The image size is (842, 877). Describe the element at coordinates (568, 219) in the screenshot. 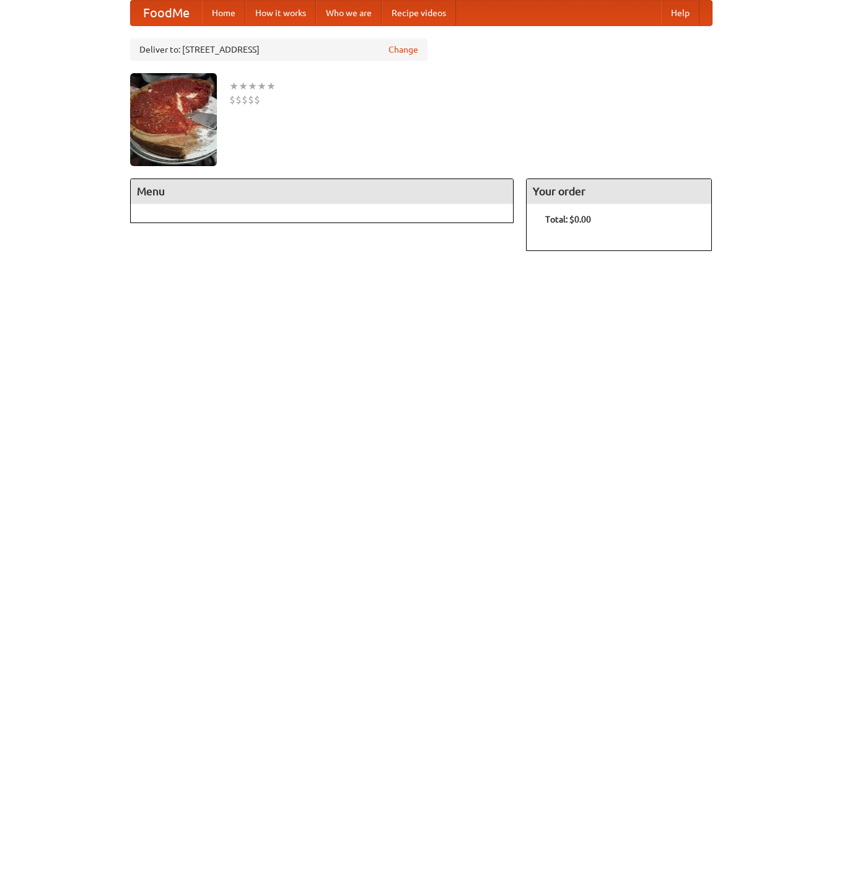

I see `b: Total: $0.00` at that location.